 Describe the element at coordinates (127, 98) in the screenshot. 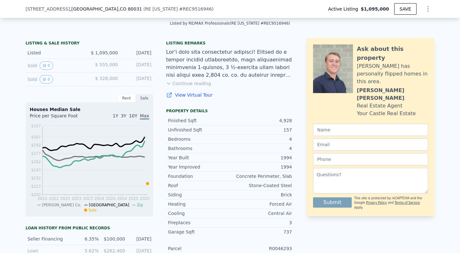

I see `div: Rent` at that location.